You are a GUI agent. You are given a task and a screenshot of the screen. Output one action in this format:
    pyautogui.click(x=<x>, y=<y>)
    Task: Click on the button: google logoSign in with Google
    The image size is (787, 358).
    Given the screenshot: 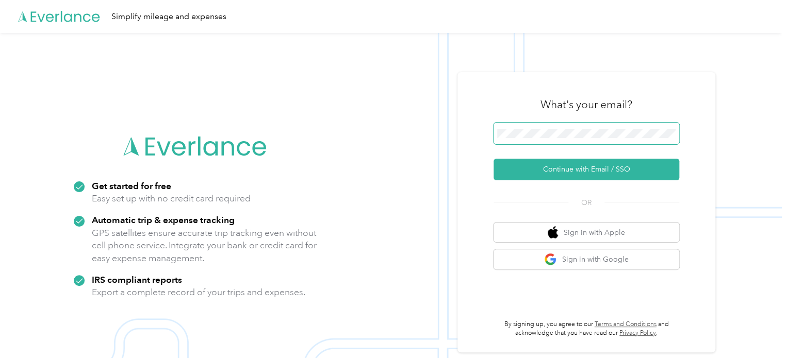 What is the action you would take?
    pyautogui.click(x=586, y=259)
    